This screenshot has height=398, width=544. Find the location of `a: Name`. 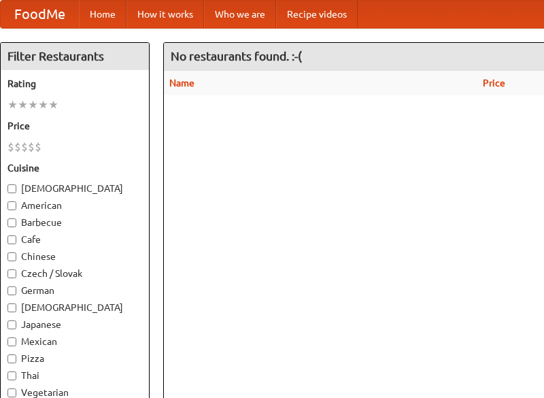

a: Name is located at coordinates (182, 83).